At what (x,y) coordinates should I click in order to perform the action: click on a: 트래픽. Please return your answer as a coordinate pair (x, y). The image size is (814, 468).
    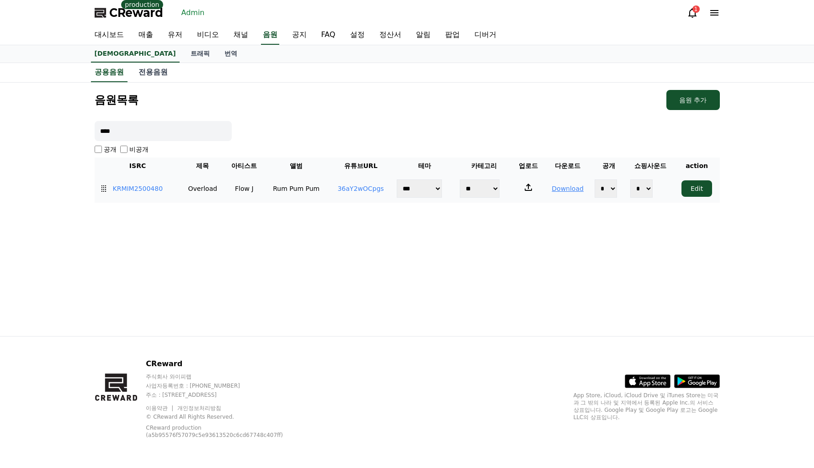
    Looking at the image, I should click on (200, 54).